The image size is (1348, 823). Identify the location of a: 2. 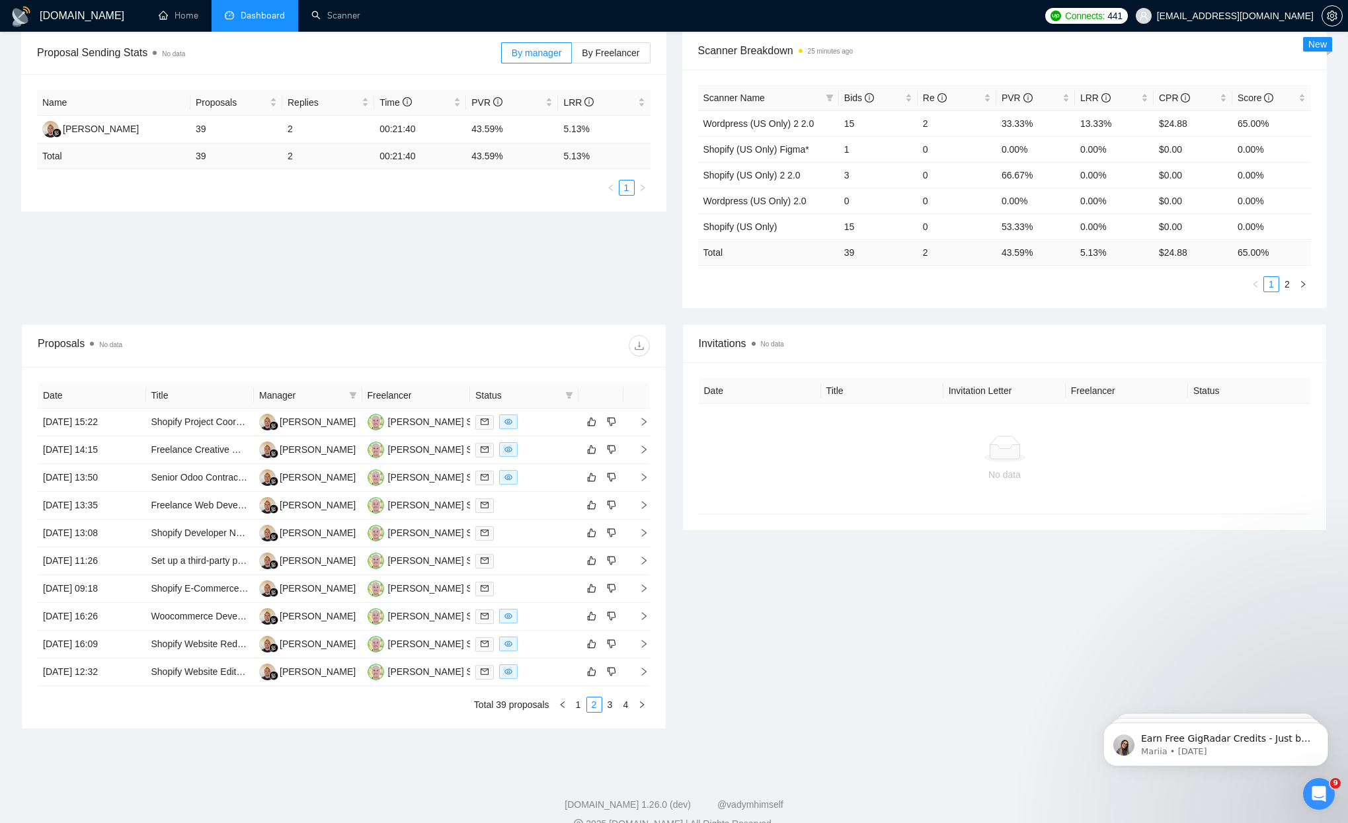
(594, 705).